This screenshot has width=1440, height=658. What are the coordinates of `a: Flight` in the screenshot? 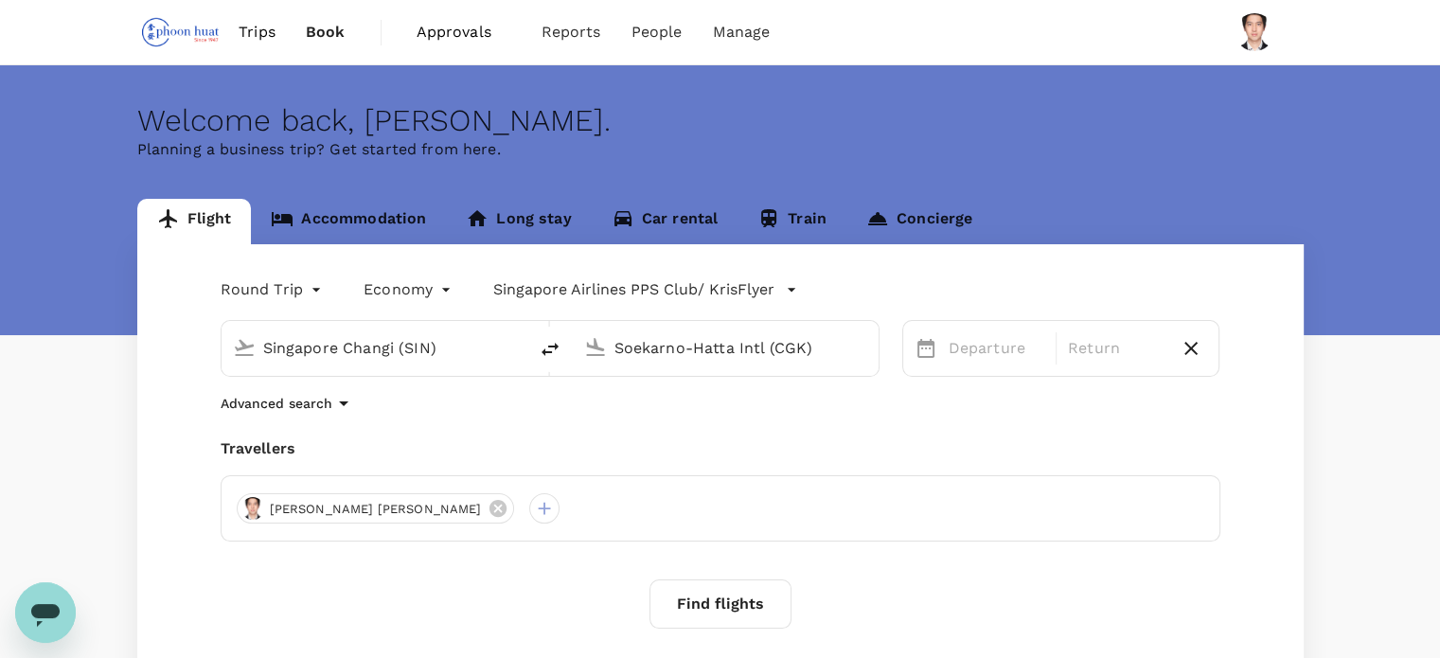 It's located at (194, 222).